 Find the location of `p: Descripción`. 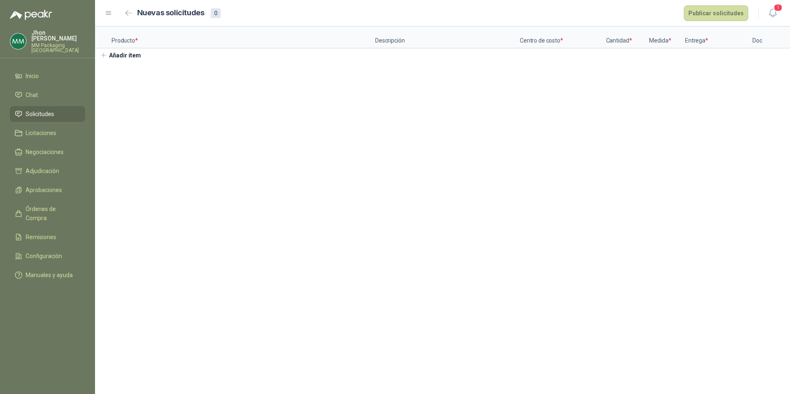

p: Descripción is located at coordinates (448, 37).